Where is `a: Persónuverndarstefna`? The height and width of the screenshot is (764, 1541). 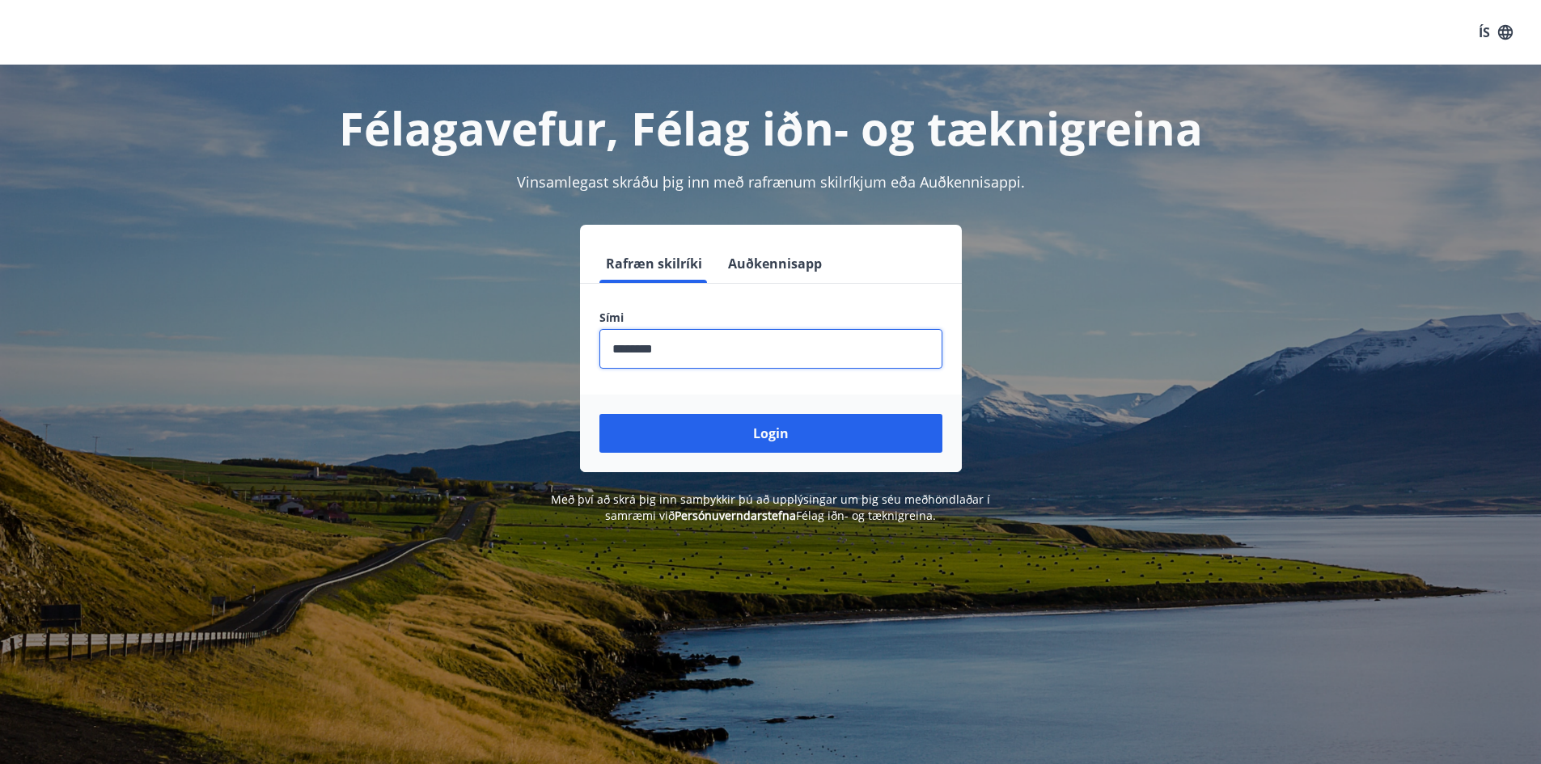 a: Persónuverndarstefna is located at coordinates (735, 515).